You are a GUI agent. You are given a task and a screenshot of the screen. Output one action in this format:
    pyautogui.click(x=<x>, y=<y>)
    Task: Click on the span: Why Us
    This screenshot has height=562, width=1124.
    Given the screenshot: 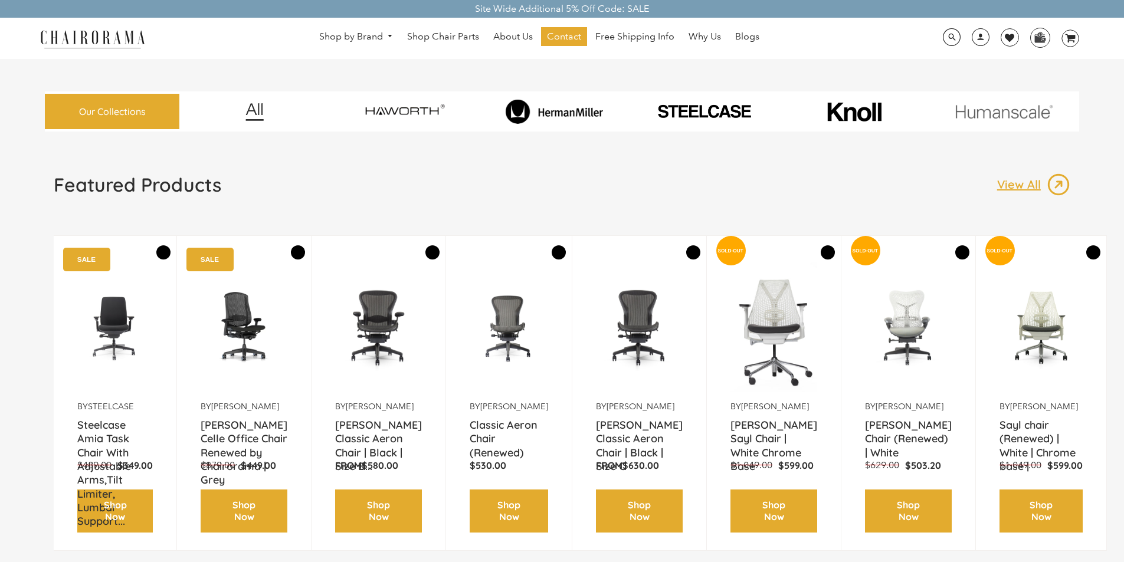 What is the action you would take?
    pyautogui.click(x=704, y=37)
    